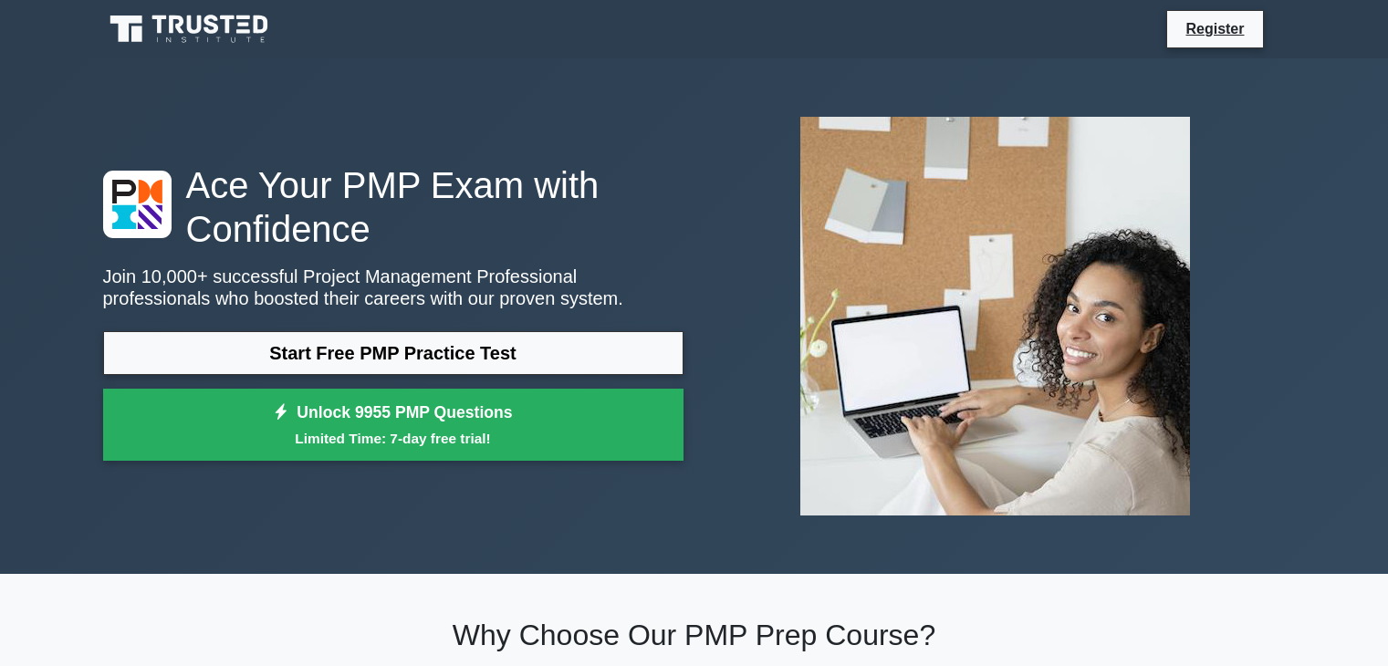 The height and width of the screenshot is (666, 1388). I want to click on p: Join 10,000+ successful Project Management Professional professionals who boosted their careers w..., so click(393, 287).